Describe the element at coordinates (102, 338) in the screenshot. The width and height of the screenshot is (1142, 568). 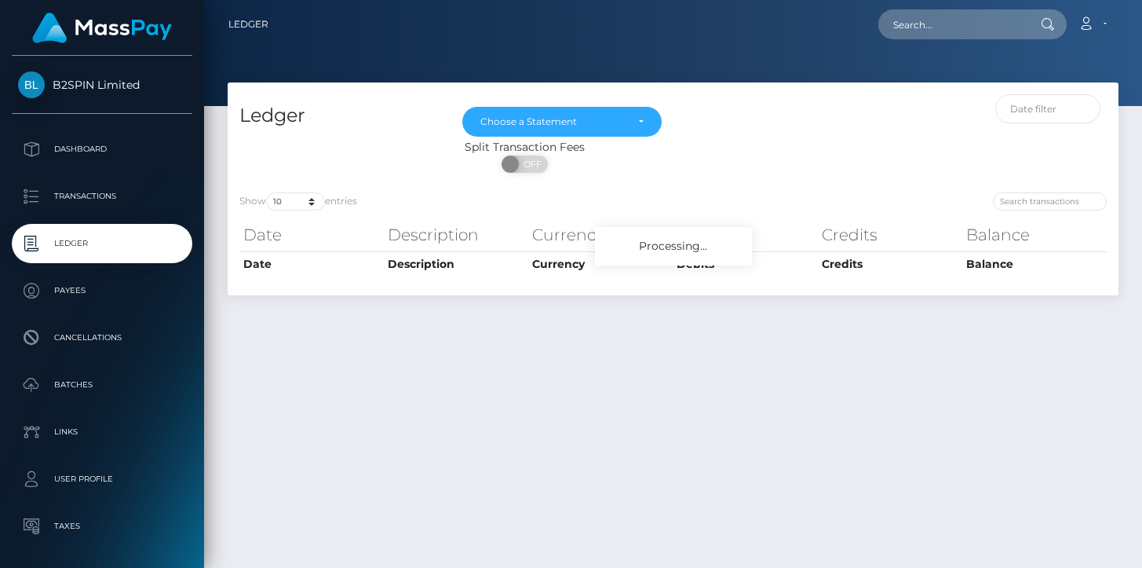
I see `p: Cancellations` at that location.